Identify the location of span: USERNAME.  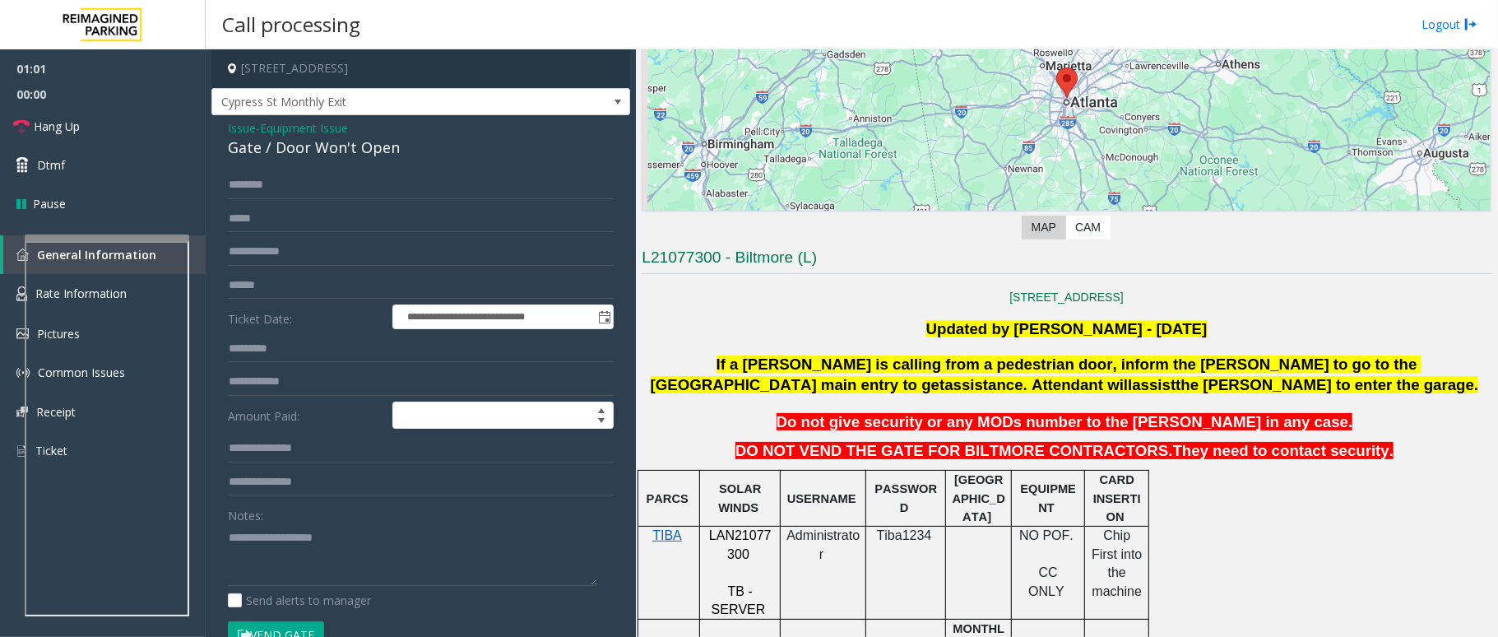
(822, 499).